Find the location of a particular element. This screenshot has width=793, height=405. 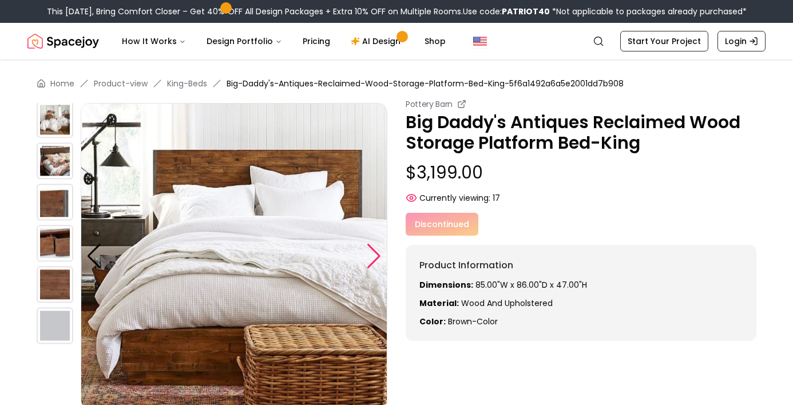

img: https://storage.googleapis.com/spacejoy-main/assets/5f6a1492a6a5e2001dd7b908/product_5_d9o1dfcic0e is located at coordinates (55, 202).